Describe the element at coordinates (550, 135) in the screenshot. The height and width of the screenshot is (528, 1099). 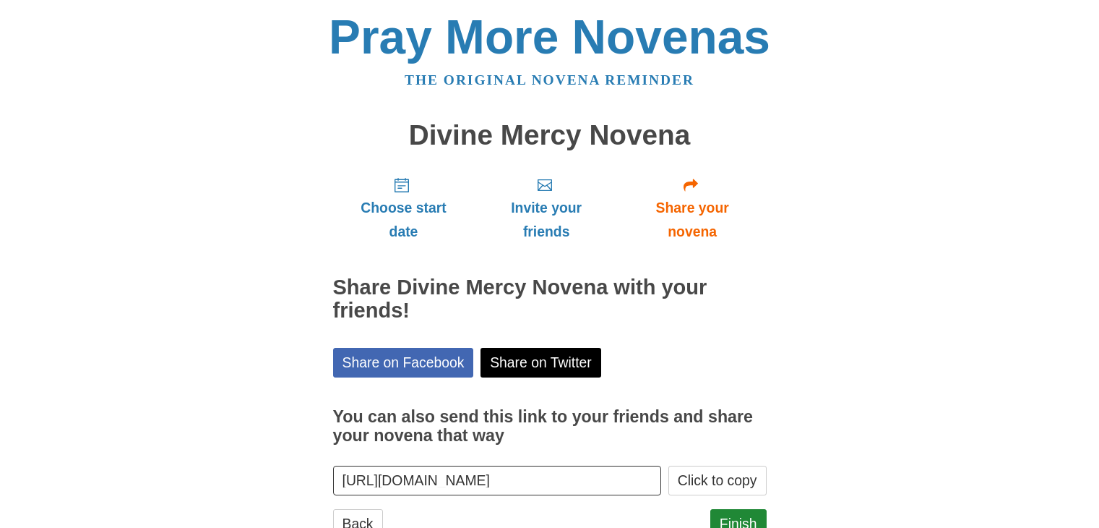
I see `h1: Divine Mercy Novena` at that location.